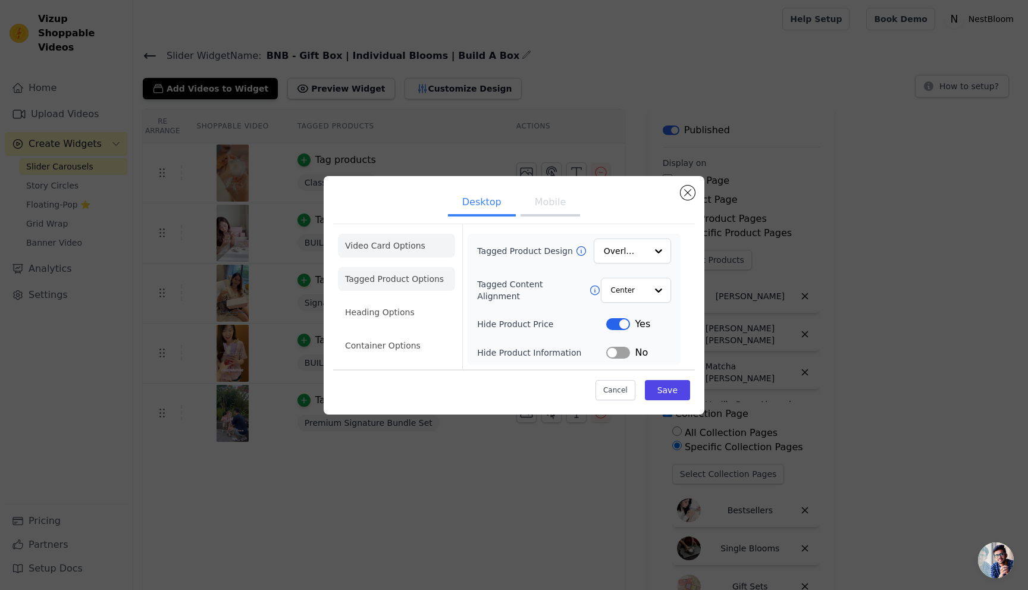  Describe the element at coordinates (482, 204) in the screenshot. I see `button: Desktop` at that location.